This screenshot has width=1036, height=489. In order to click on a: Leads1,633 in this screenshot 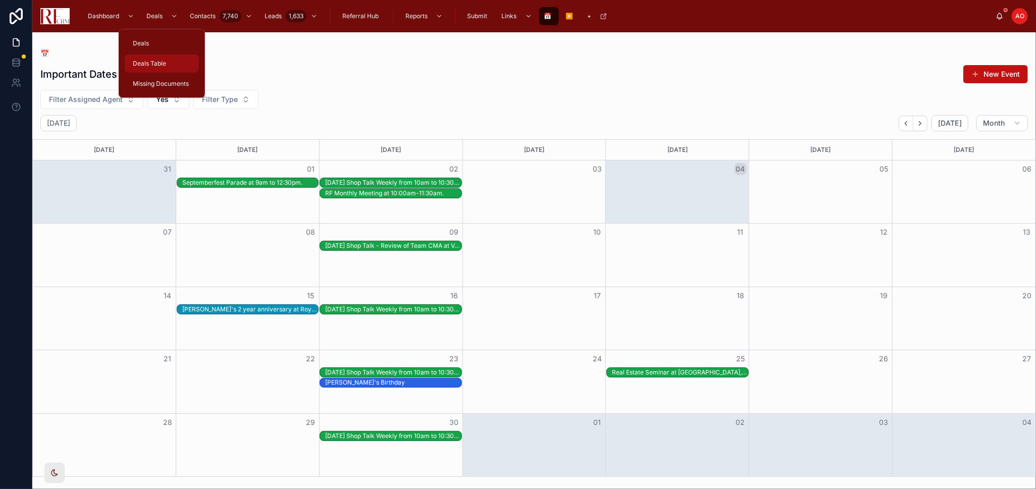, I will do `click(291, 16)`.